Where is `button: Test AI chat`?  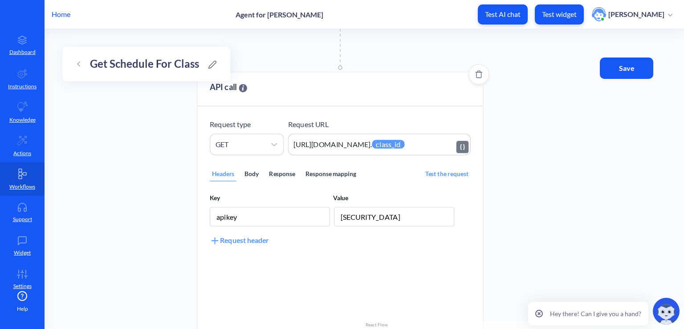 button: Test AI chat is located at coordinates (503, 14).